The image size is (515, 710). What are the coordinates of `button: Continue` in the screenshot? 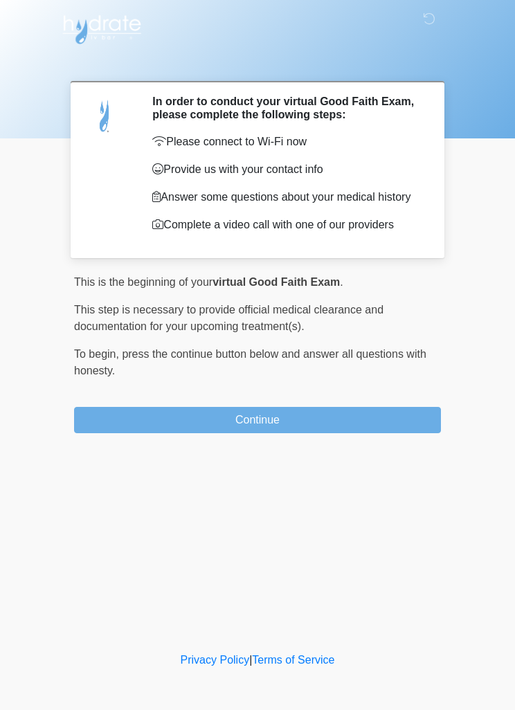 It's located at (258, 420).